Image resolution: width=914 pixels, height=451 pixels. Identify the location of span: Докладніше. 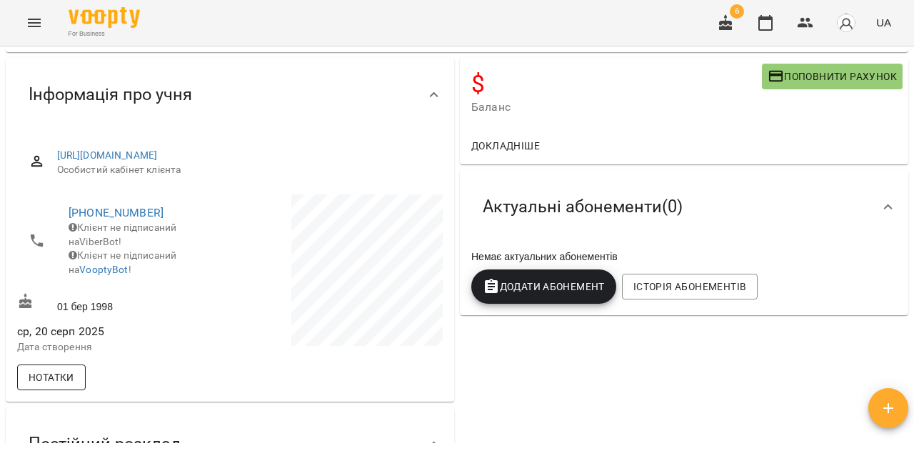
(506, 146).